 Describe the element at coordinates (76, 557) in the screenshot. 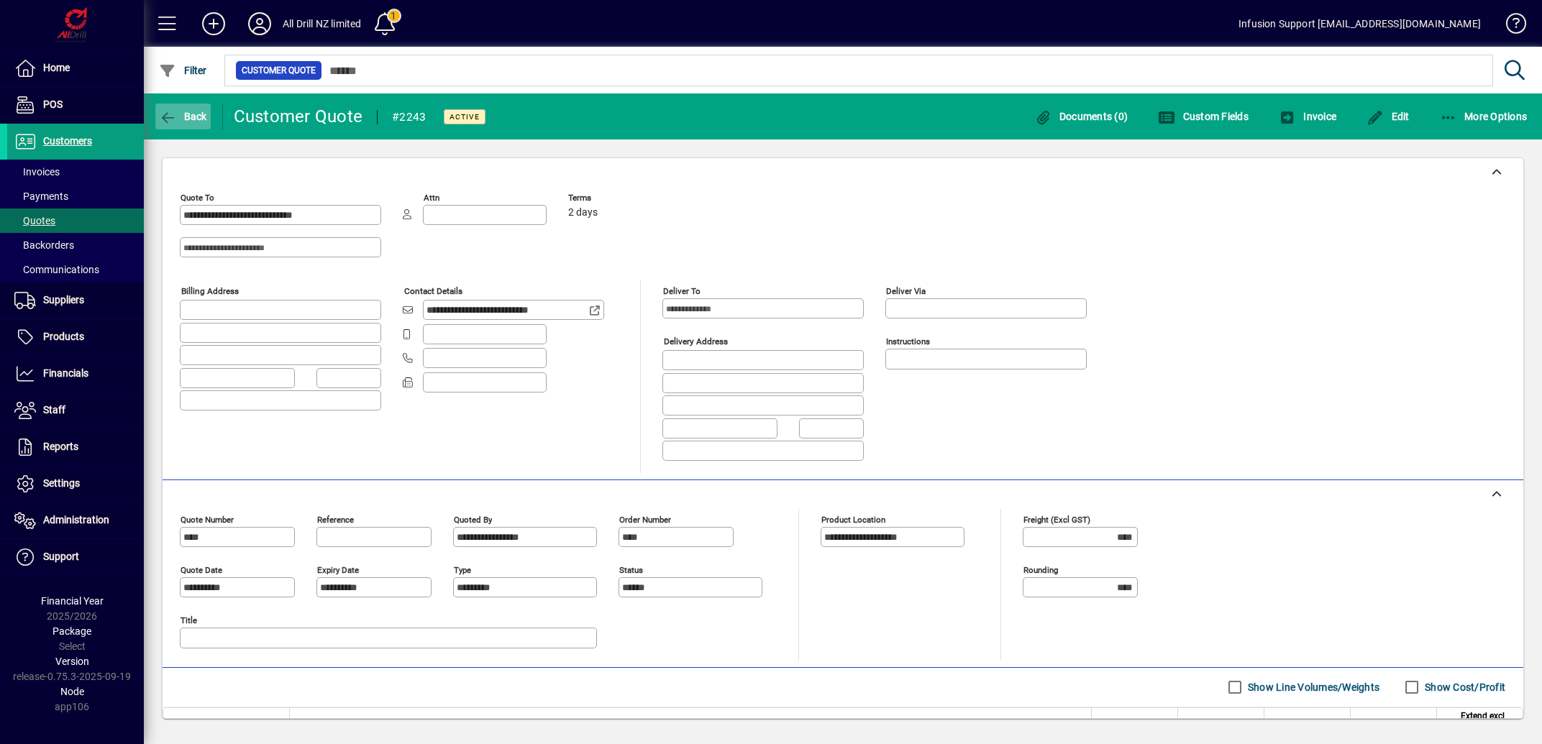

I see `a: Support` at that location.